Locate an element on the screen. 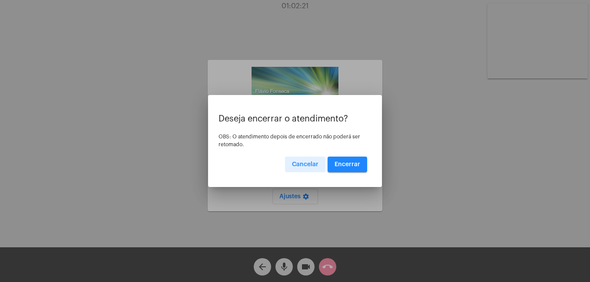 Image resolution: width=590 pixels, height=282 pixels. span: OBS: O atendimento depois de encerrado não poderá ser retomado. is located at coordinates (289, 141).